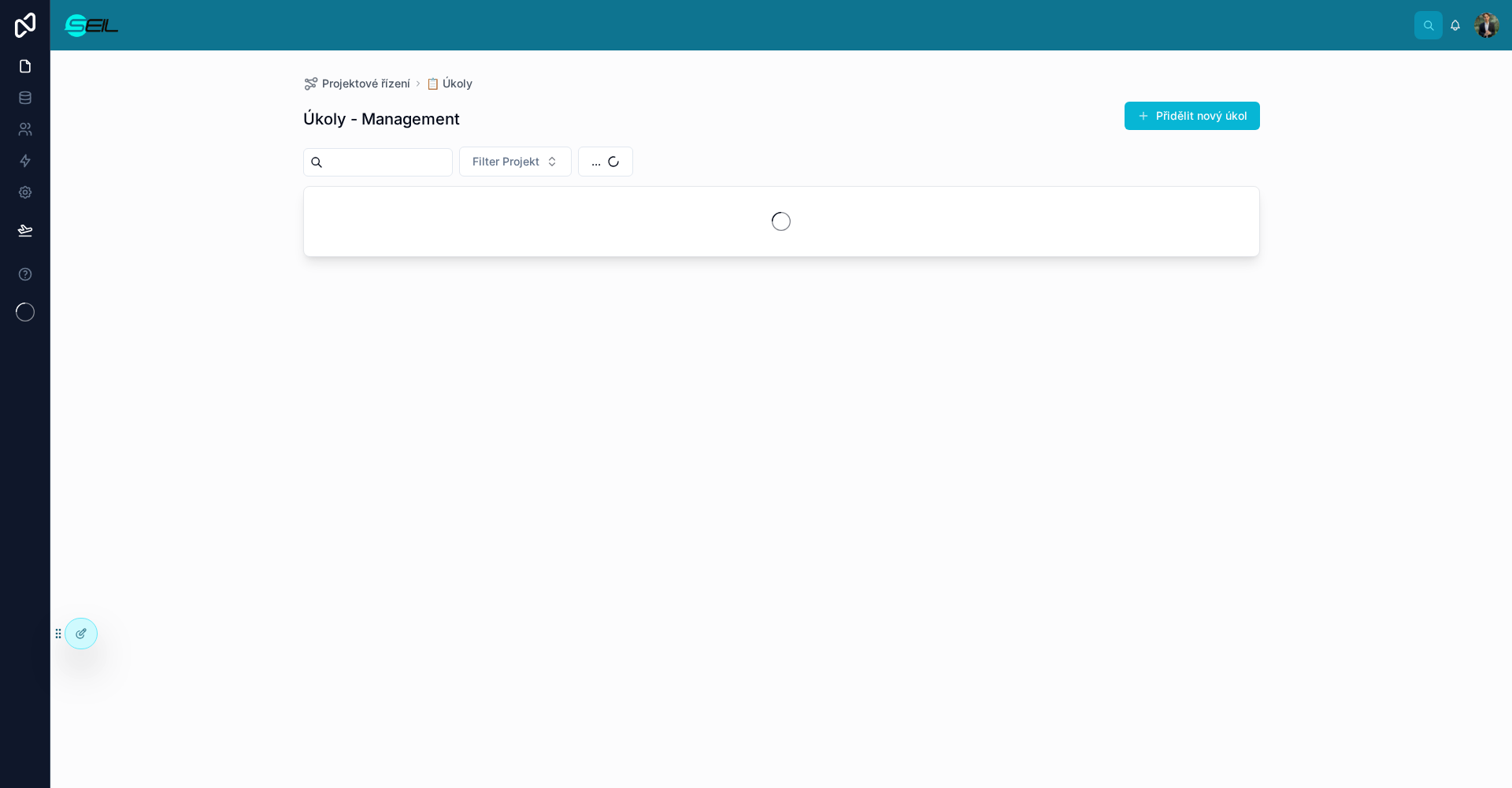 This screenshot has width=1512, height=788. Describe the element at coordinates (1193, 116) in the screenshot. I see `a: Přidělit nový úkol` at that location.